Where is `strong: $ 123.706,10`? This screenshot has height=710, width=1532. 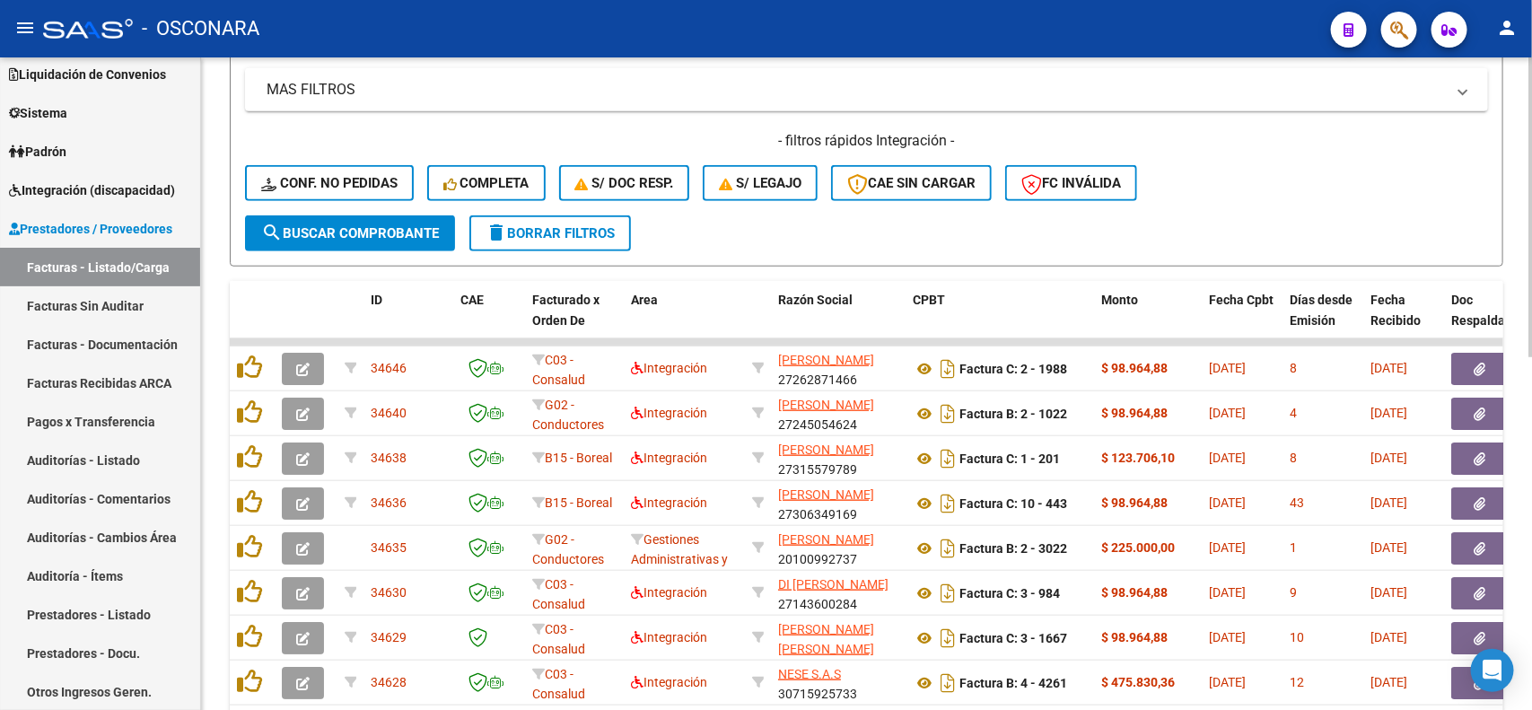 strong: $ 123.706,10 is located at coordinates (1138, 458).